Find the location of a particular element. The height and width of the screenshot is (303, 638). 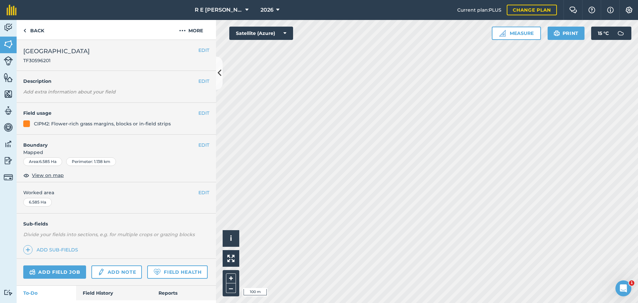

a: Add field job is located at coordinates (54, 272).